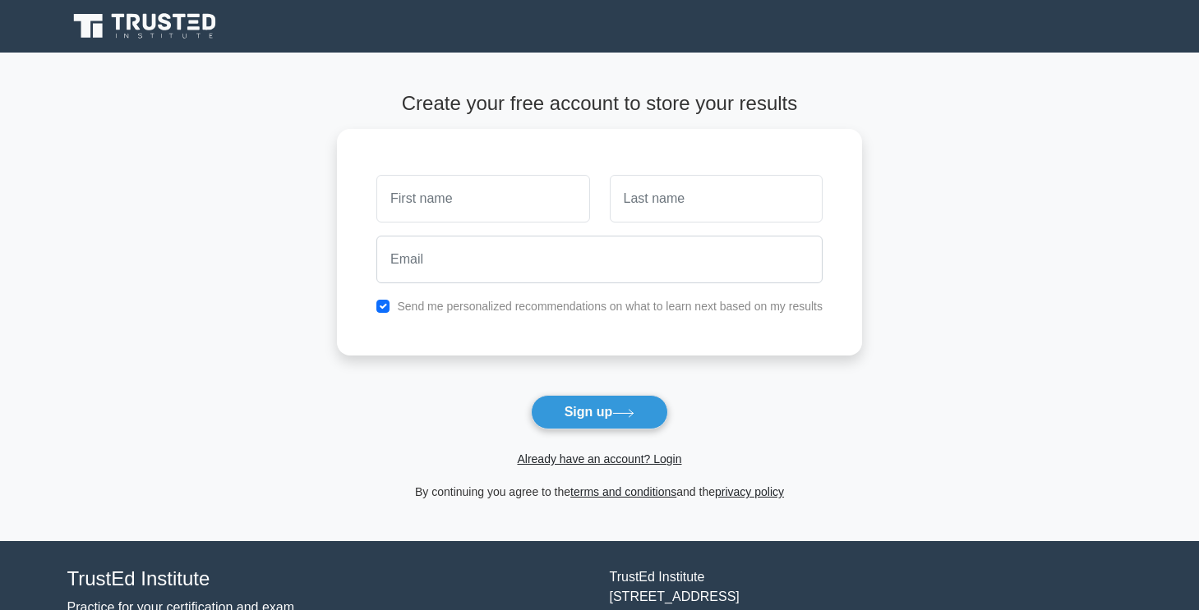 This screenshot has height=610, width=1199. Describe the element at coordinates (623, 492) in the screenshot. I see `a: terms and conditions` at that location.